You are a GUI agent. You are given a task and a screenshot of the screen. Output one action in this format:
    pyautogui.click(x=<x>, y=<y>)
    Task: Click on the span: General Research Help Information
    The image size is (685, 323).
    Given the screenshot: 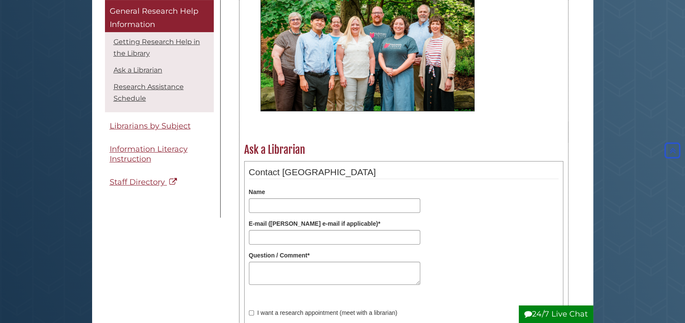 What is the action you would take?
    pyautogui.click(x=154, y=18)
    